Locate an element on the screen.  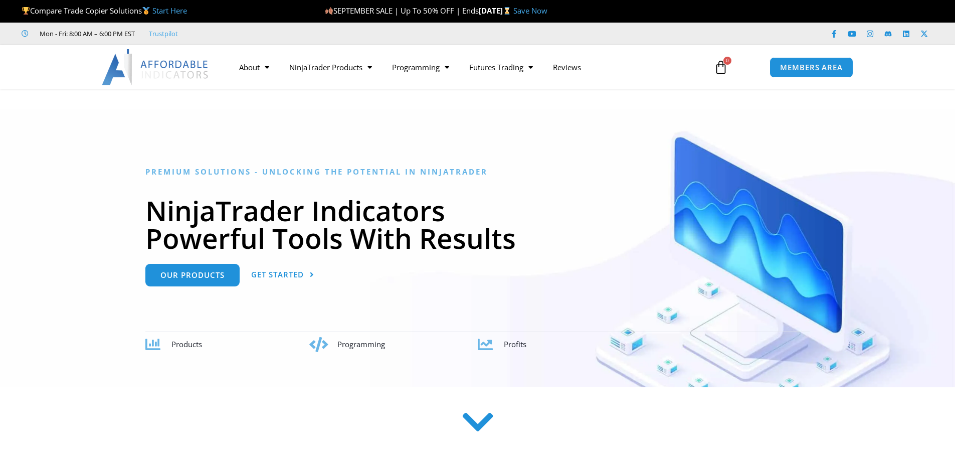
span: 0 is located at coordinates (727, 61).